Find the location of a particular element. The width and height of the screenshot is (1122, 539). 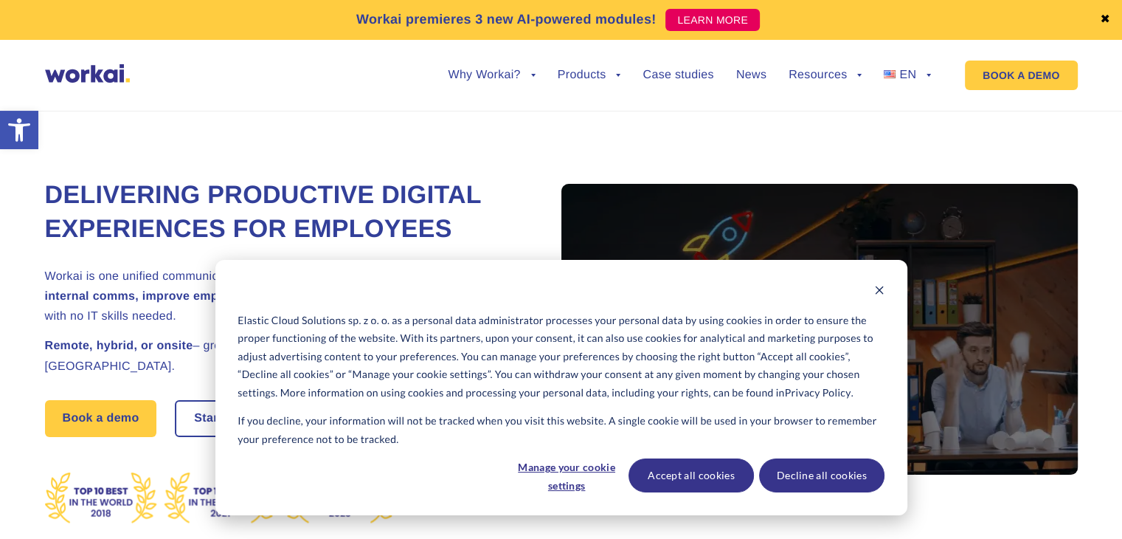

a: LEARN MORE is located at coordinates (713, 20).